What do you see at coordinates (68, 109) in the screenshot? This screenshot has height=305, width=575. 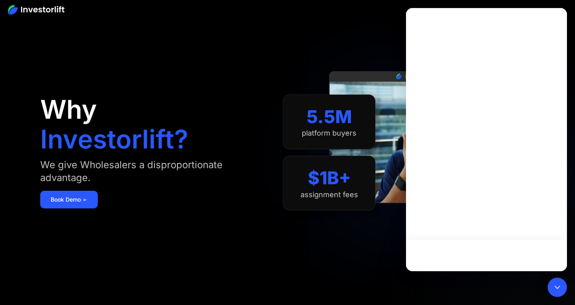 I see `h1: Why` at bounding box center [68, 109].